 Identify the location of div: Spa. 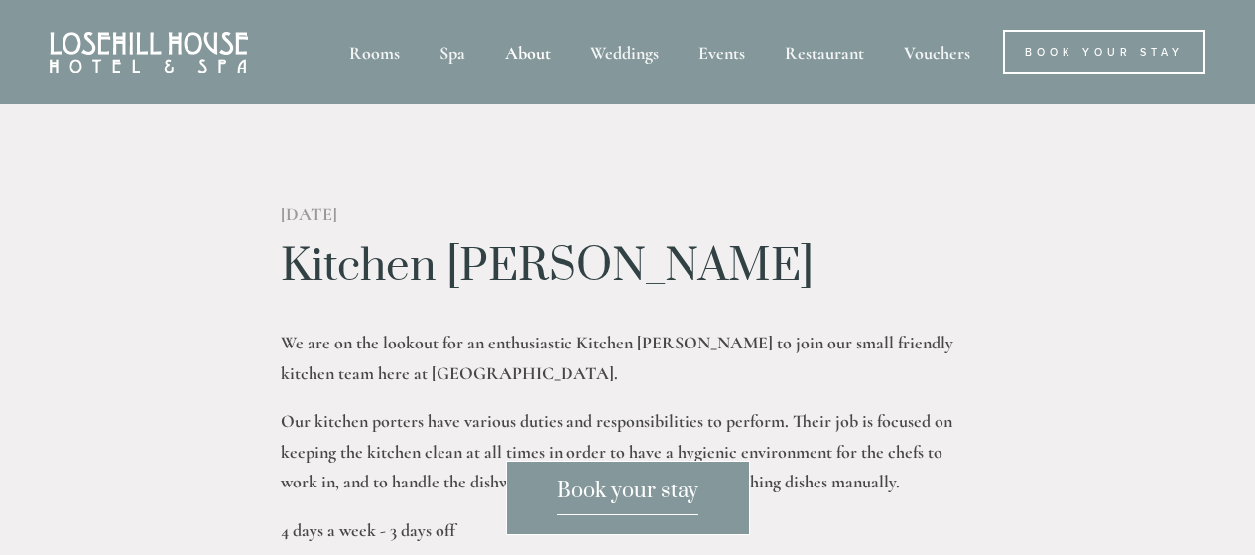
(452, 52).